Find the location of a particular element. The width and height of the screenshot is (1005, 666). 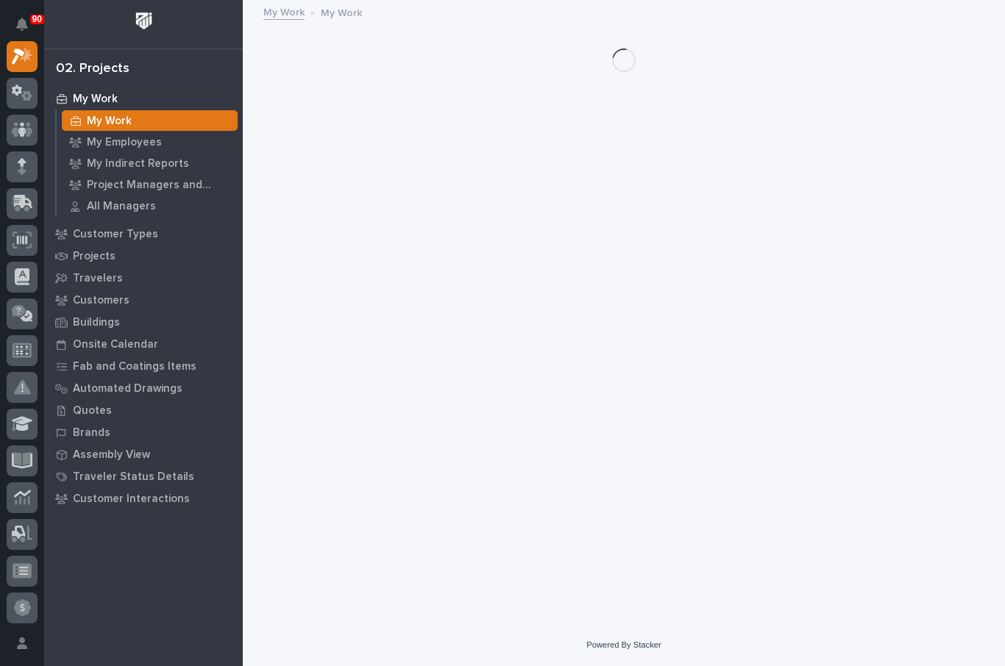

a: Project Managers and Engineers is located at coordinates (149, 185).